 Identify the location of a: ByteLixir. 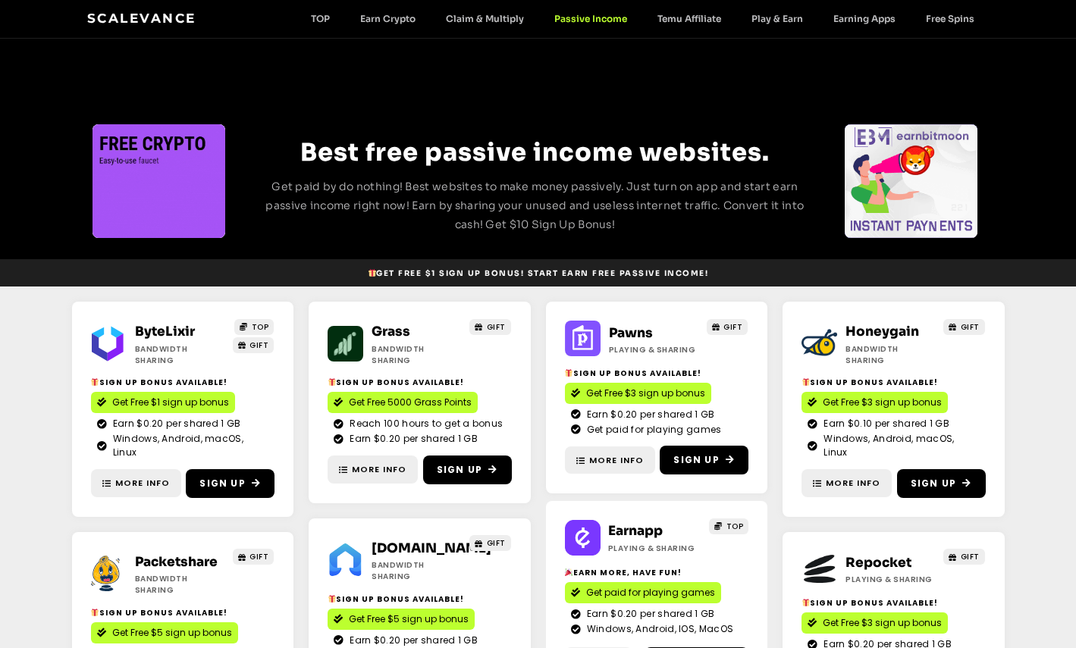
(165, 331).